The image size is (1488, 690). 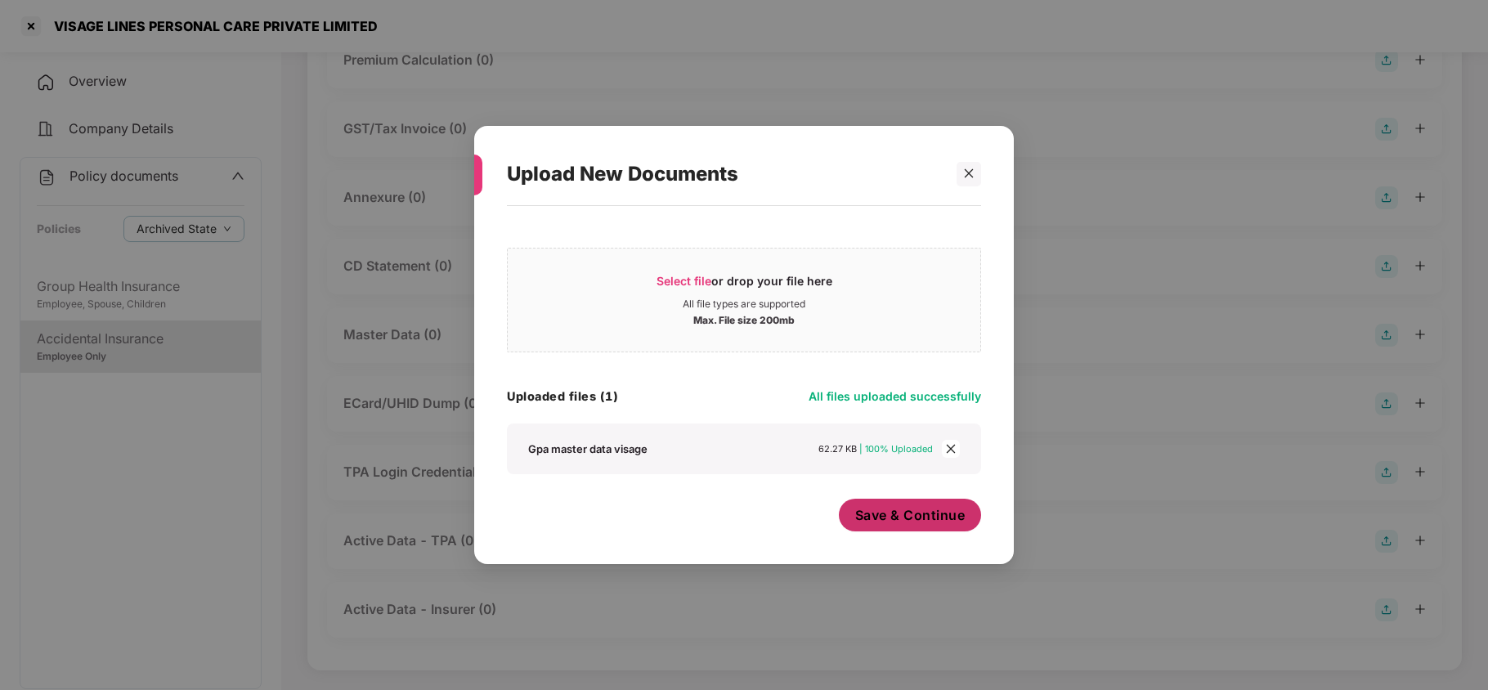 I want to click on div: Upload New Documents, so click(x=724, y=174).